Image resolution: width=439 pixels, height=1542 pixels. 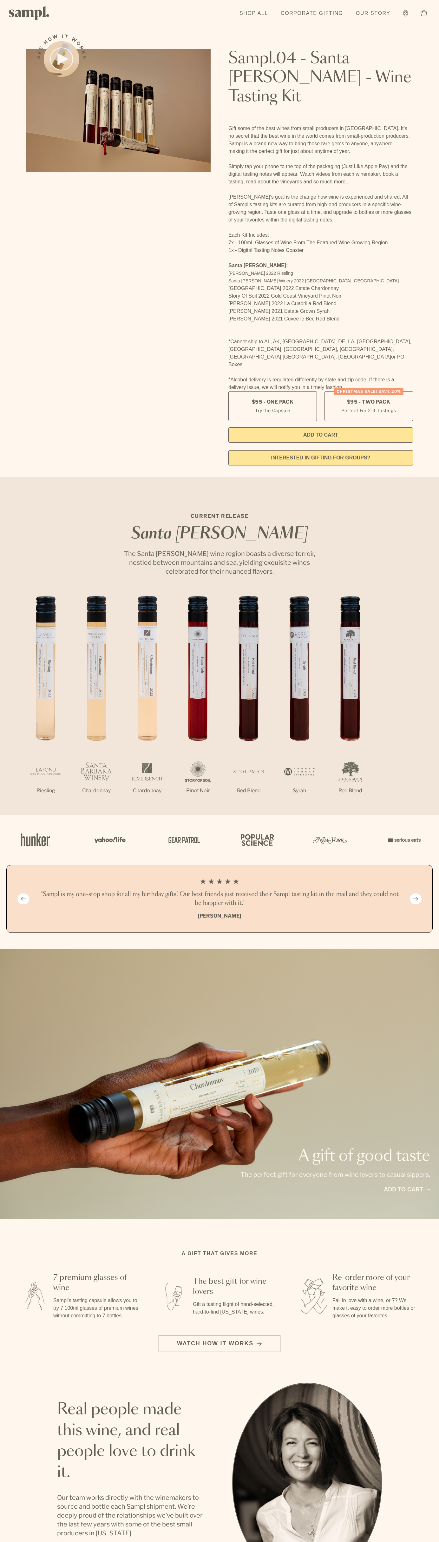 What do you see at coordinates (299, 791) in the screenshot?
I see `p: Syrah` at bounding box center [299, 791].